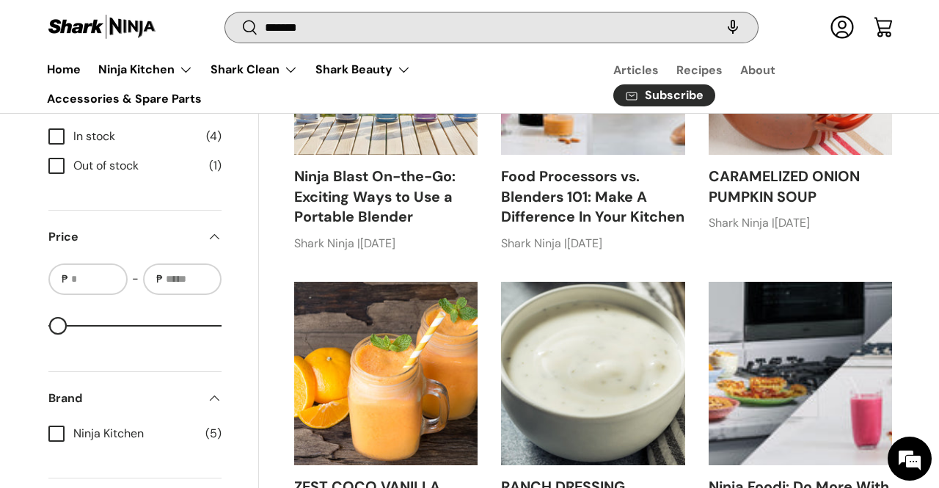 This screenshot has width=939, height=488. I want to click on img: Shark Ninja Philippines, so click(102, 27).